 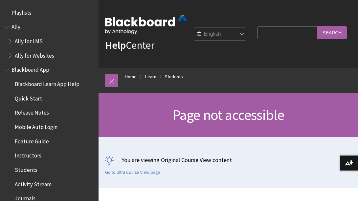 I want to click on span: Release Notes, so click(x=32, y=112).